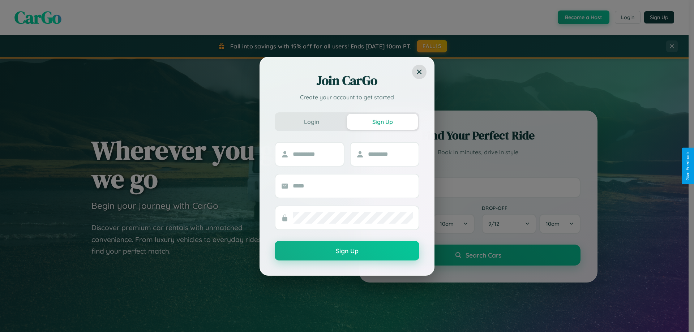 This screenshot has height=332, width=694. I want to click on button: Login, so click(312, 122).